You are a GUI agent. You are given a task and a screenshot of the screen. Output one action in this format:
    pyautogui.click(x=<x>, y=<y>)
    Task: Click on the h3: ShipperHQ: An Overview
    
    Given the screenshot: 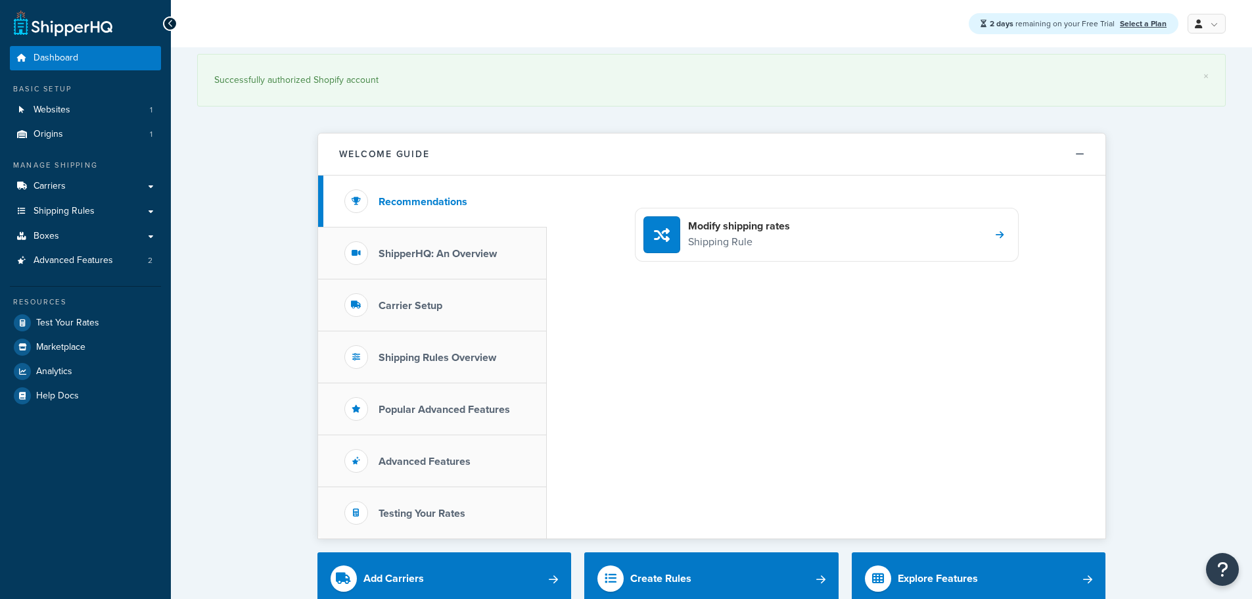 What is the action you would take?
    pyautogui.click(x=438, y=254)
    